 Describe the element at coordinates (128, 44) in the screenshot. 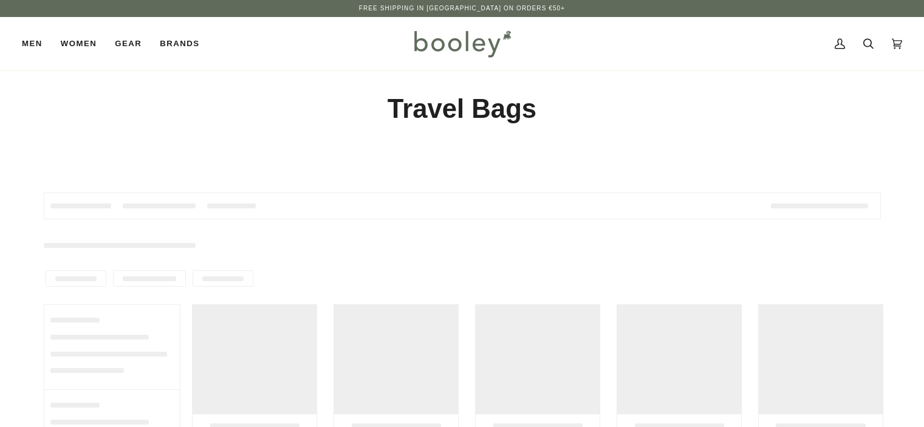

I see `div: Gear` at that location.